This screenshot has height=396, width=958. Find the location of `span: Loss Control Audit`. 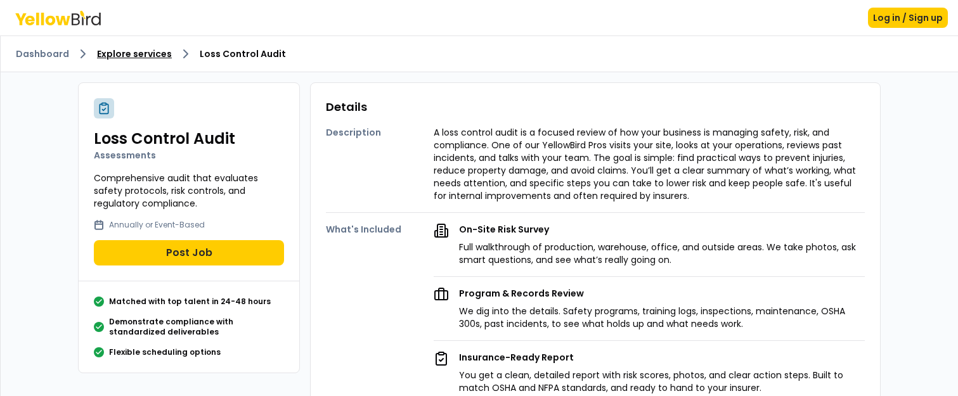

span: Loss Control Audit is located at coordinates (243, 54).